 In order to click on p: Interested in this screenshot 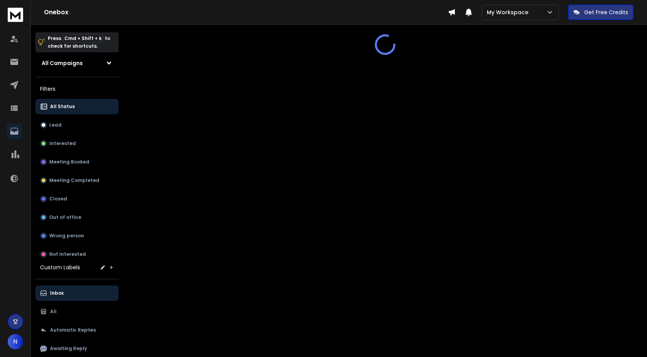, I will do `click(62, 144)`.